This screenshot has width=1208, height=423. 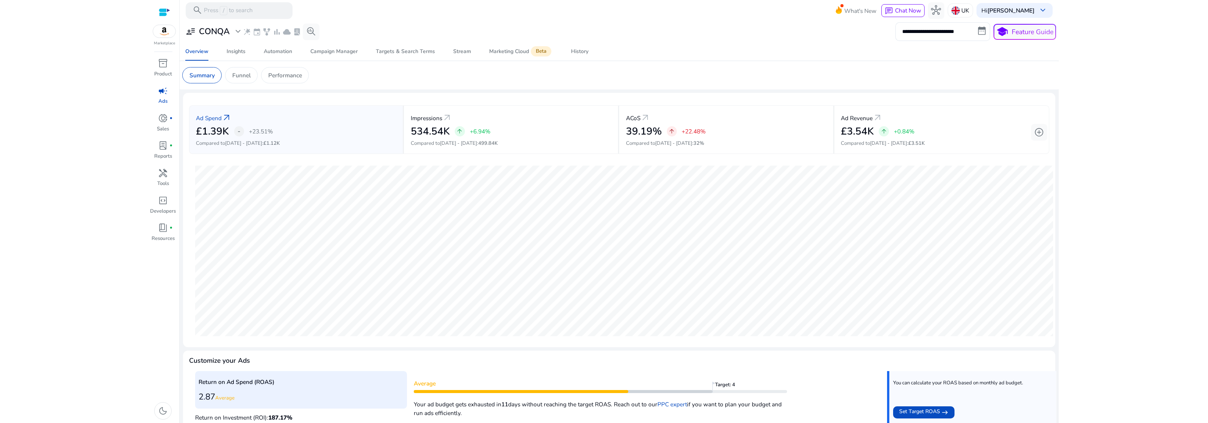 I want to click on p: Resources, so click(x=163, y=239).